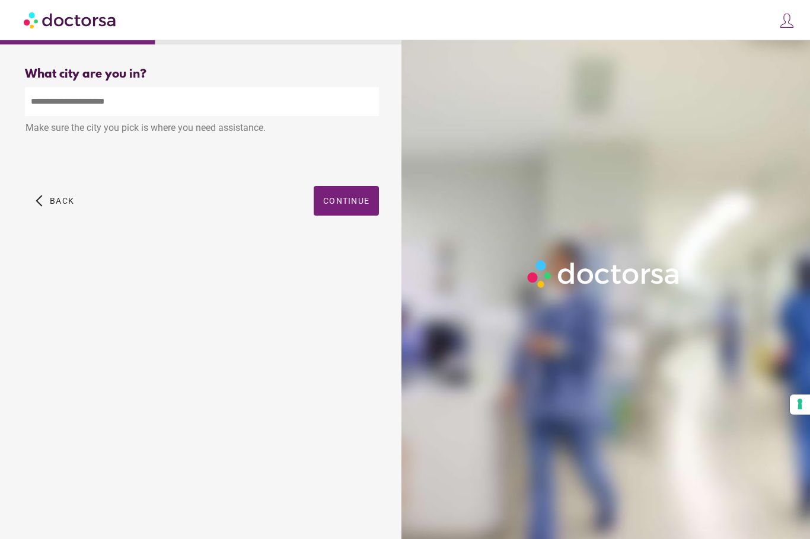 The width and height of the screenshot is (810, 539). What do you see at coordinates (71, 20) in the screenshot?
I see `img: Doctorsa.com` at bounding box center [71, 20].